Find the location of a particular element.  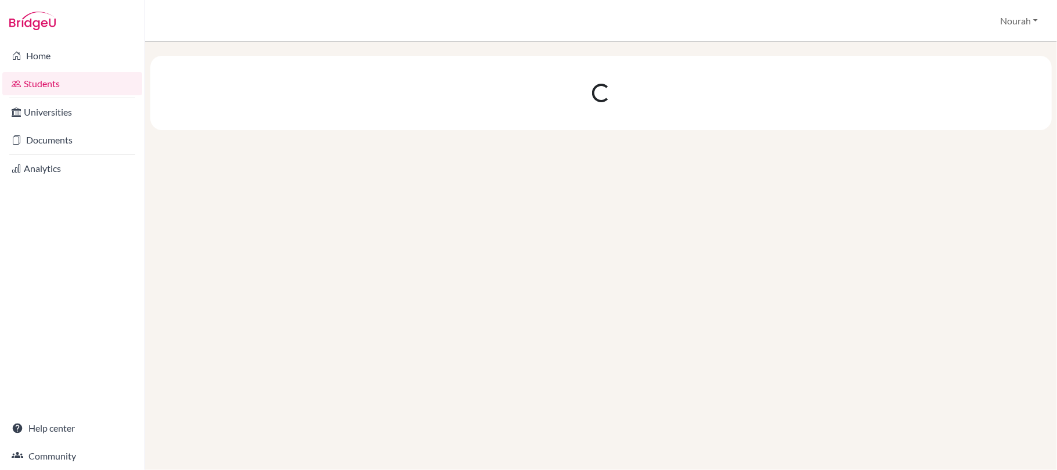

a: Community is located at coordinates (72, 456).